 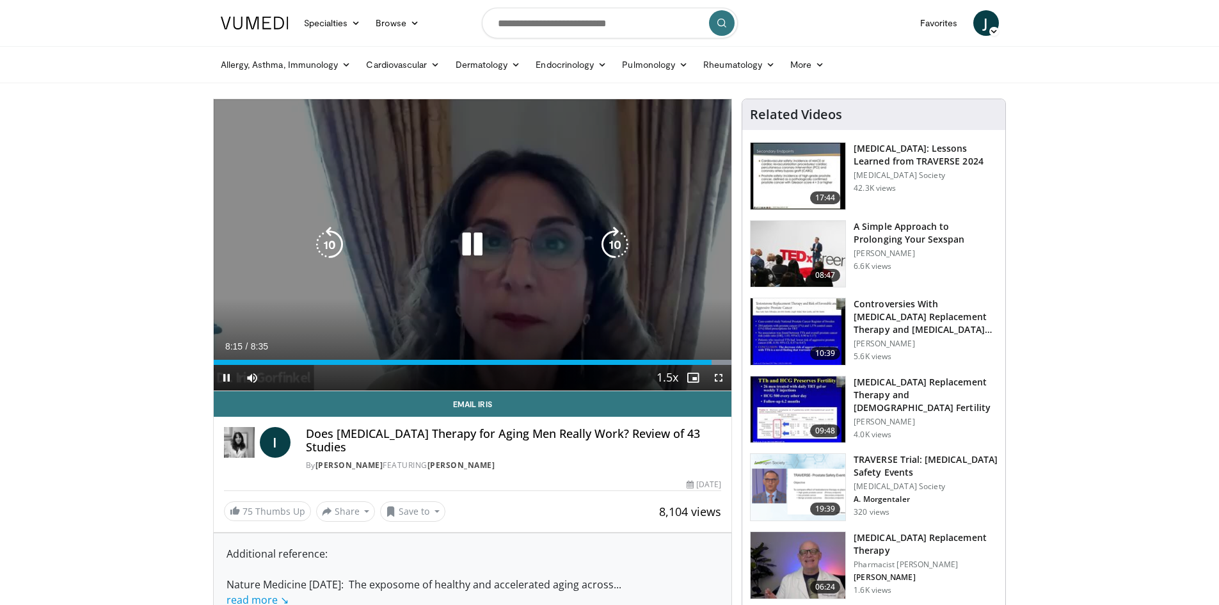 I want to click on a: J, so click(x=986, y=23).